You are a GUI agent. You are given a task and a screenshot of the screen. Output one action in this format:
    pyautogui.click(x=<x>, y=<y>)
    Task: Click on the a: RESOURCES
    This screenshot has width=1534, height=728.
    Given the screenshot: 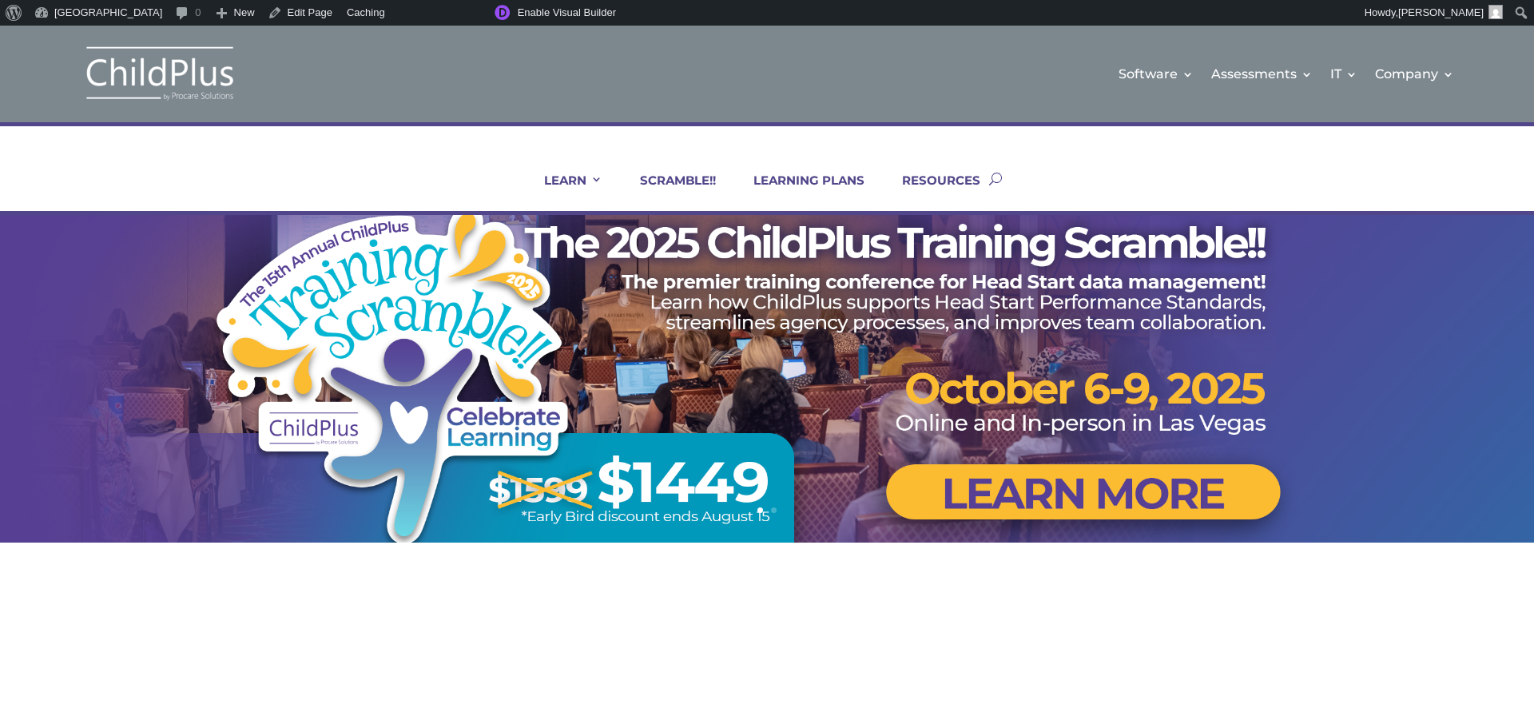 What is the action you would take?
    pyautogui.click(x=930, y=192)
    